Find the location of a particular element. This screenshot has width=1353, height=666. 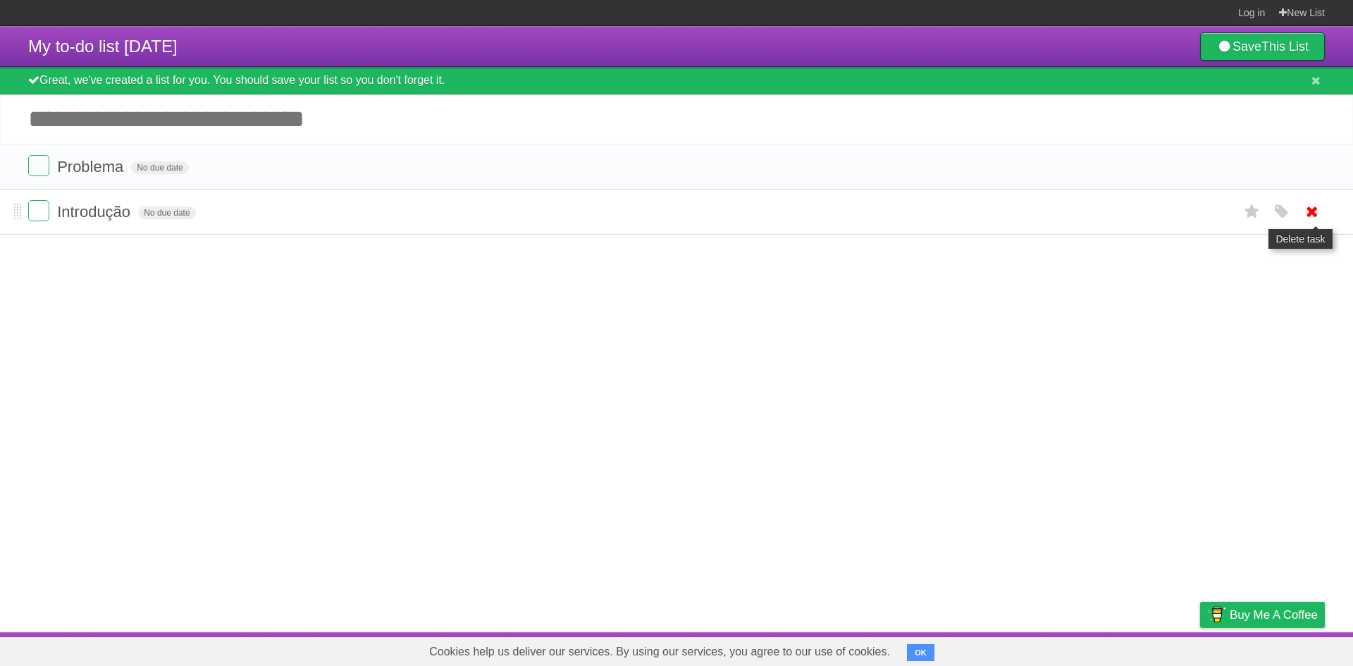

button: OK is located at coordinates (920, 653).